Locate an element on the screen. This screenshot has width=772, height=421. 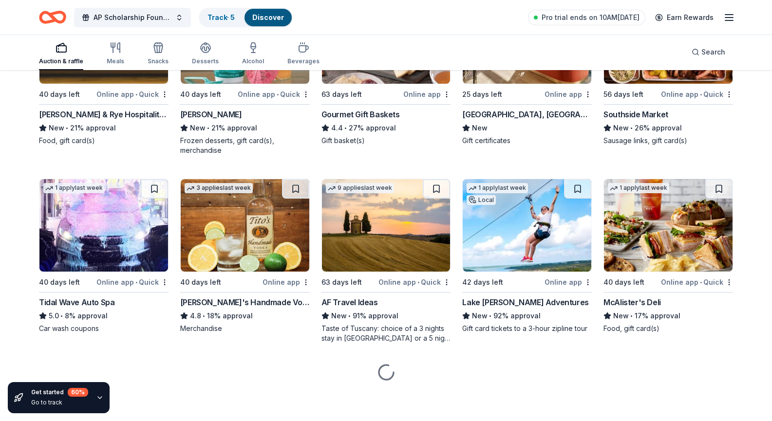
div: 17% approval is located at coordinates (668, 316).